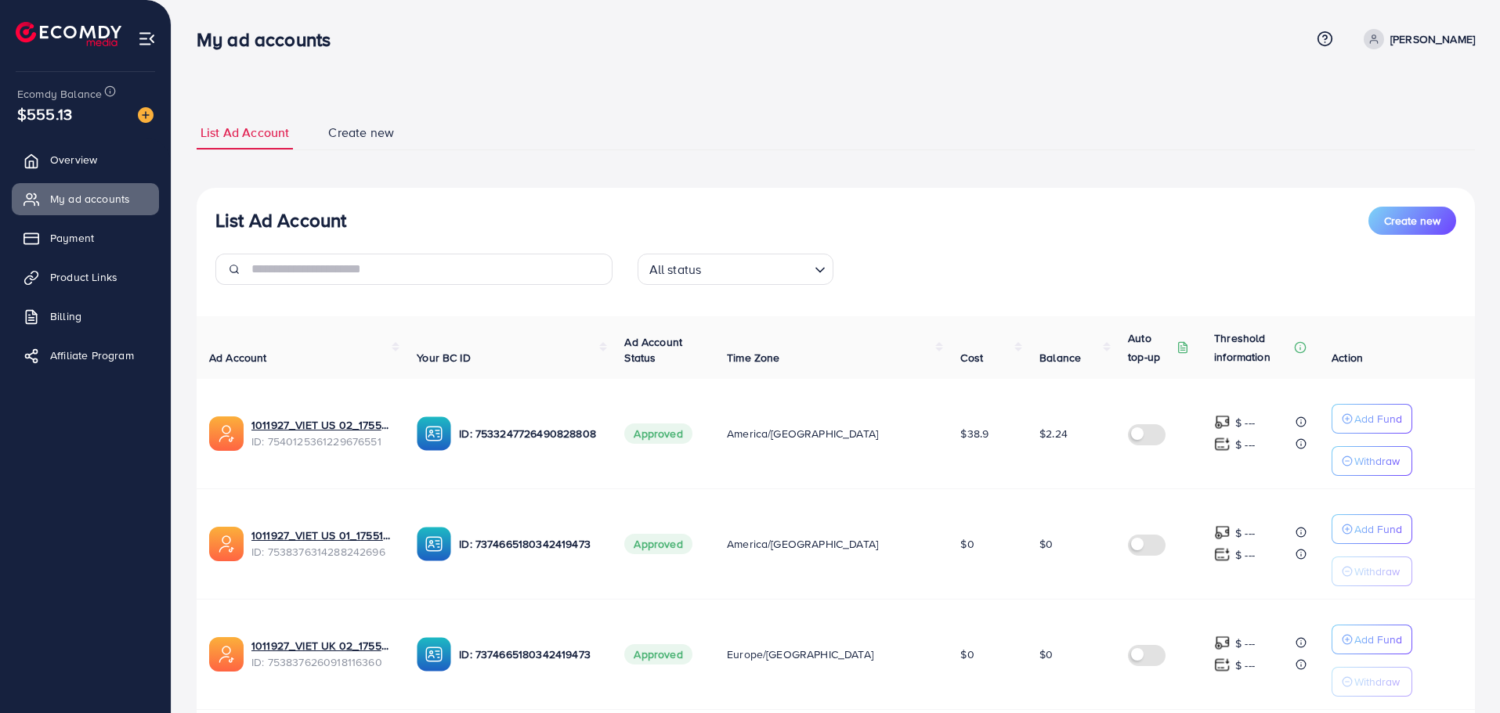 The width and height of the screenshot is (1500, 713). Describe the element at coordinates (146, 115) in the screenshot. I see `img: image` at that location.